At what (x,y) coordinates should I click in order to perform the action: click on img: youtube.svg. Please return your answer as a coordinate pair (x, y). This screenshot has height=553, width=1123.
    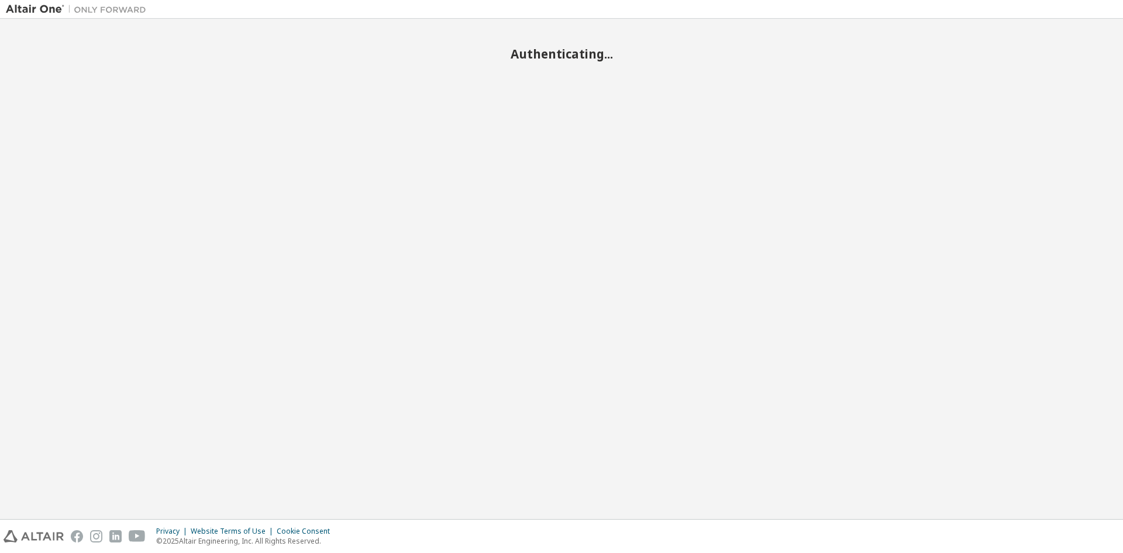
    Looking at the image, I should click on (137, 536).